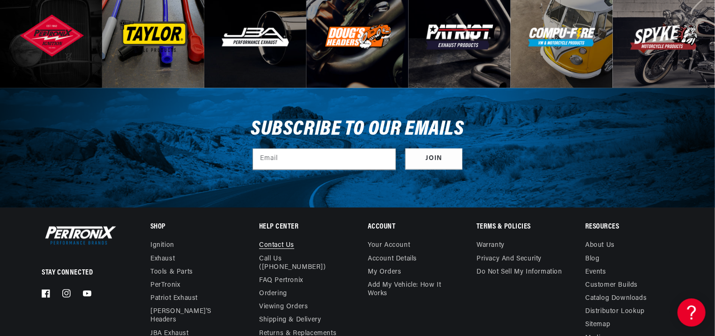 The height and width of the screenshot is (336, 715). Describe the element at coordinates (389, 246) in the screenshot. I see `a: Your account` at that location.